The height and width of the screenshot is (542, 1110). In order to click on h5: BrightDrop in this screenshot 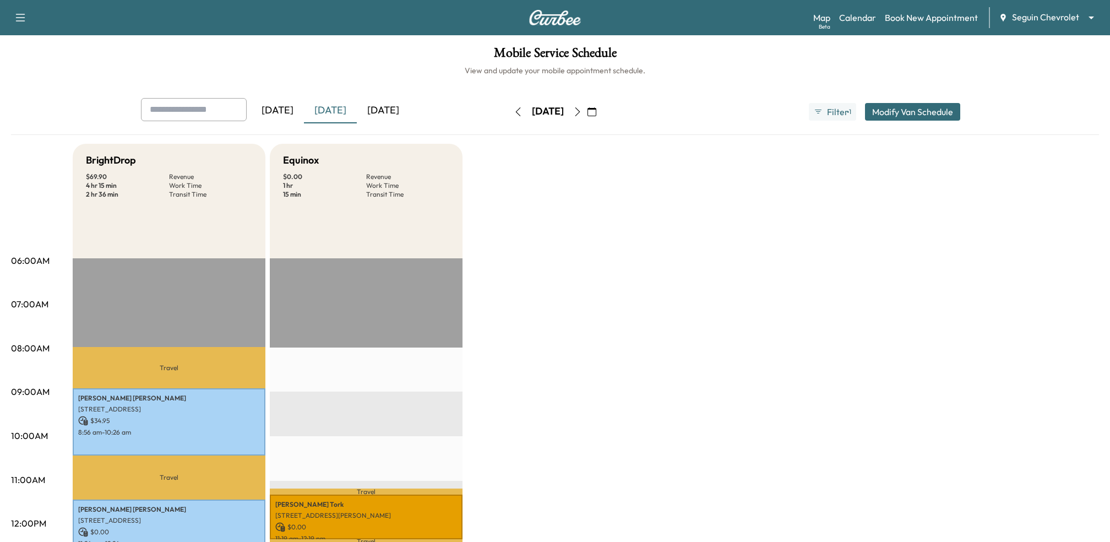, I will do `click(111, 160)`.